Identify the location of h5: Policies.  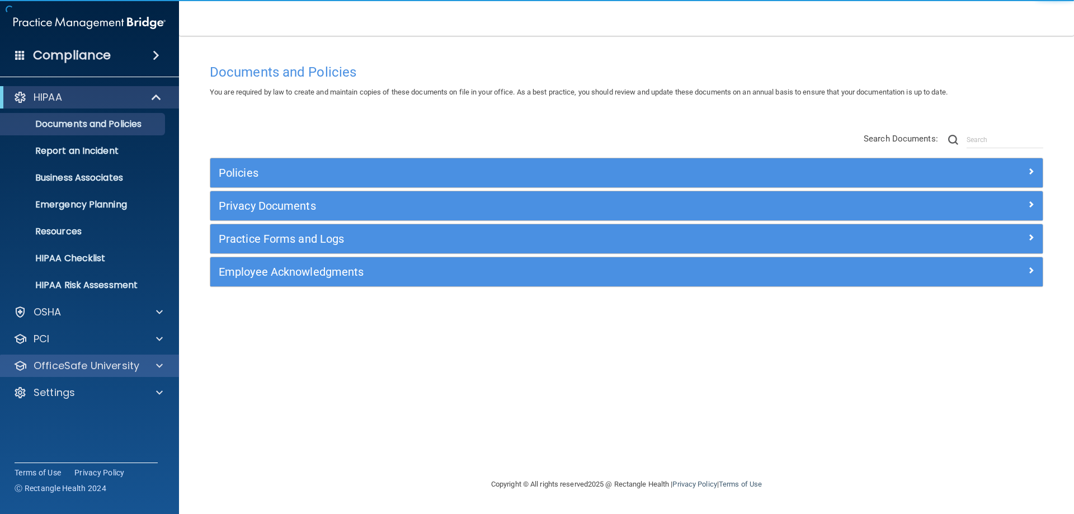
(522, 173).